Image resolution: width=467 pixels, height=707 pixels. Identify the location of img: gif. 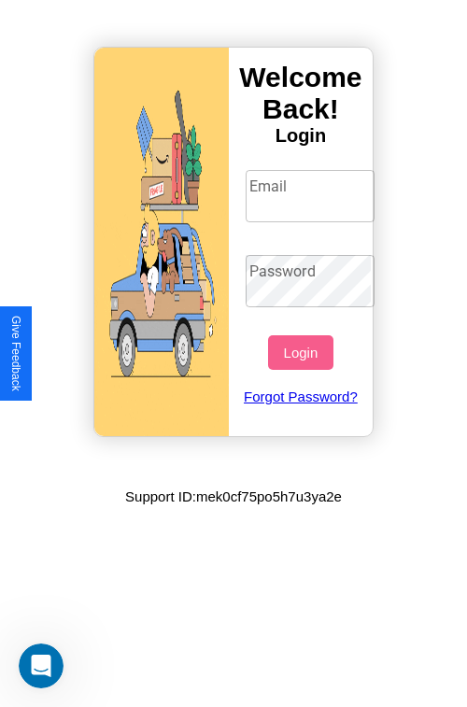
(162, 242).